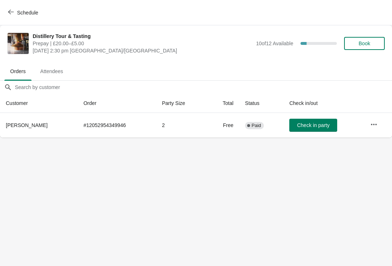  What do you see at coordinates (364, 44) in the screenshot?
I see `span: Book` at bounding box center [364, 44].